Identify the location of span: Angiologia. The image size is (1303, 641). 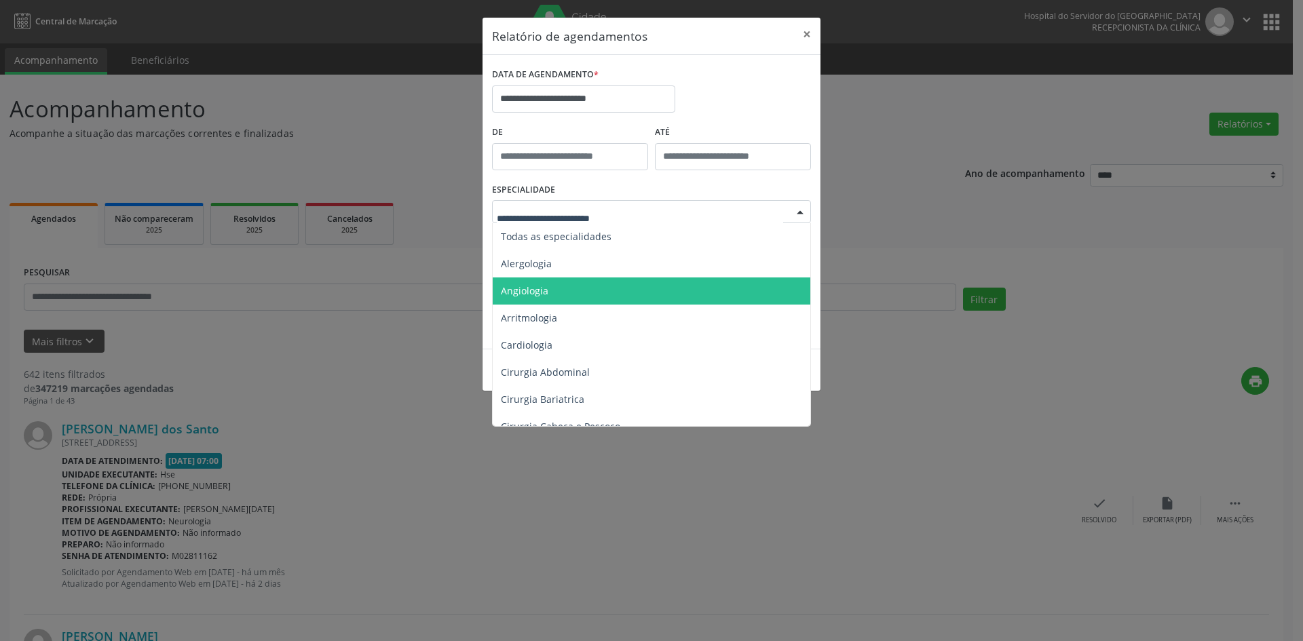
(524, 290).